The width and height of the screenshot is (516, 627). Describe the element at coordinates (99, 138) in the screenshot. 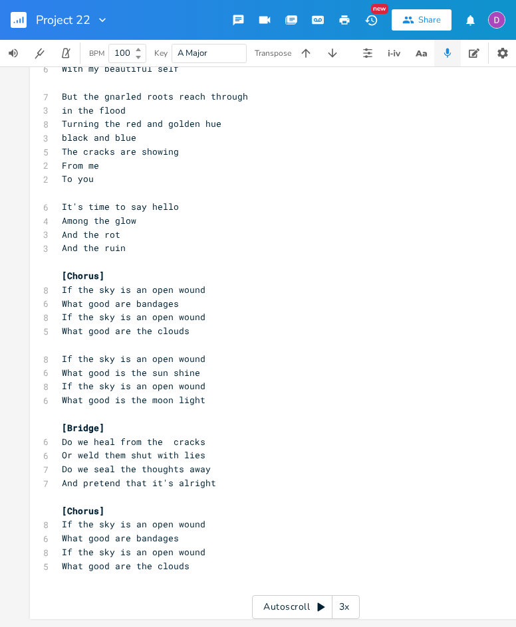

I see `span: black and blue` at that location.